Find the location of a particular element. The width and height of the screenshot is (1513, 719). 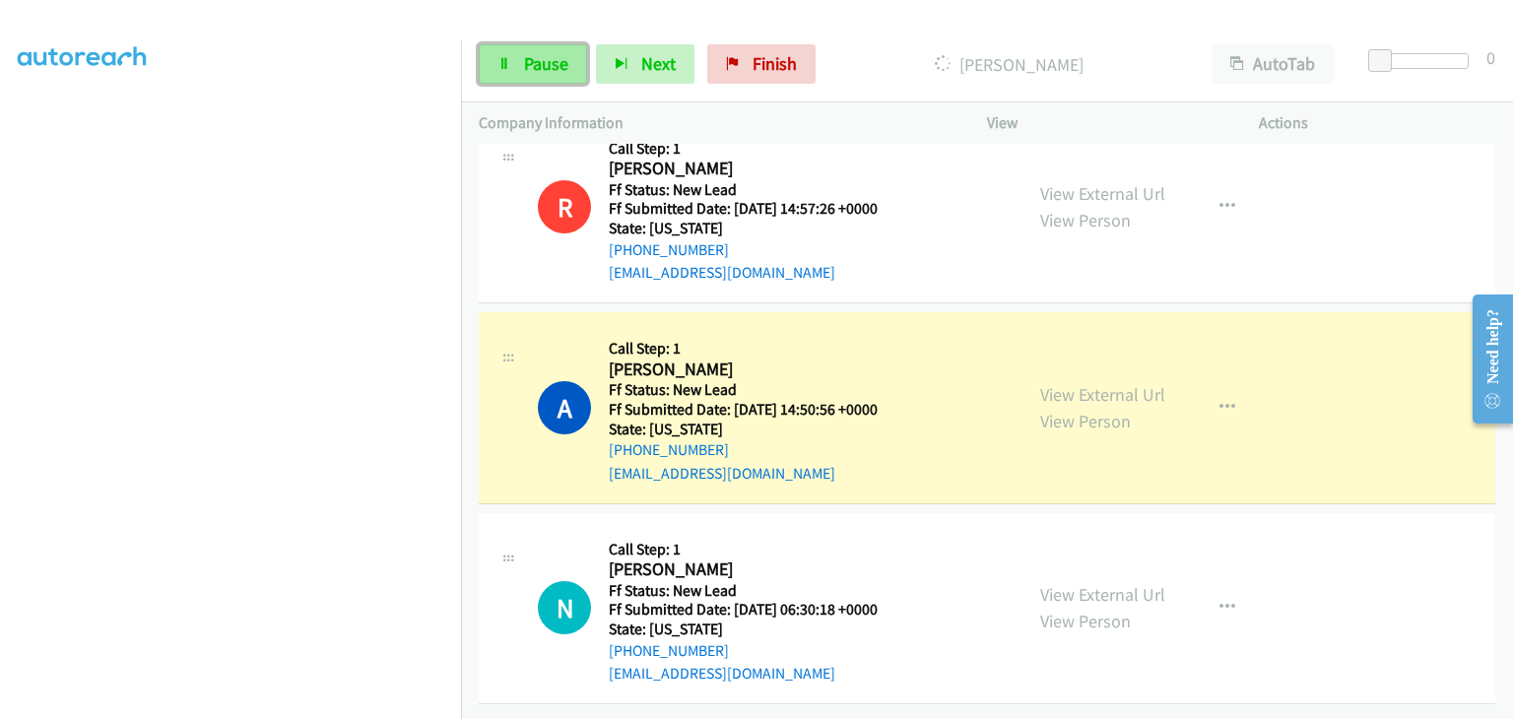

div: Need help? is located at coordinates (35, 66).